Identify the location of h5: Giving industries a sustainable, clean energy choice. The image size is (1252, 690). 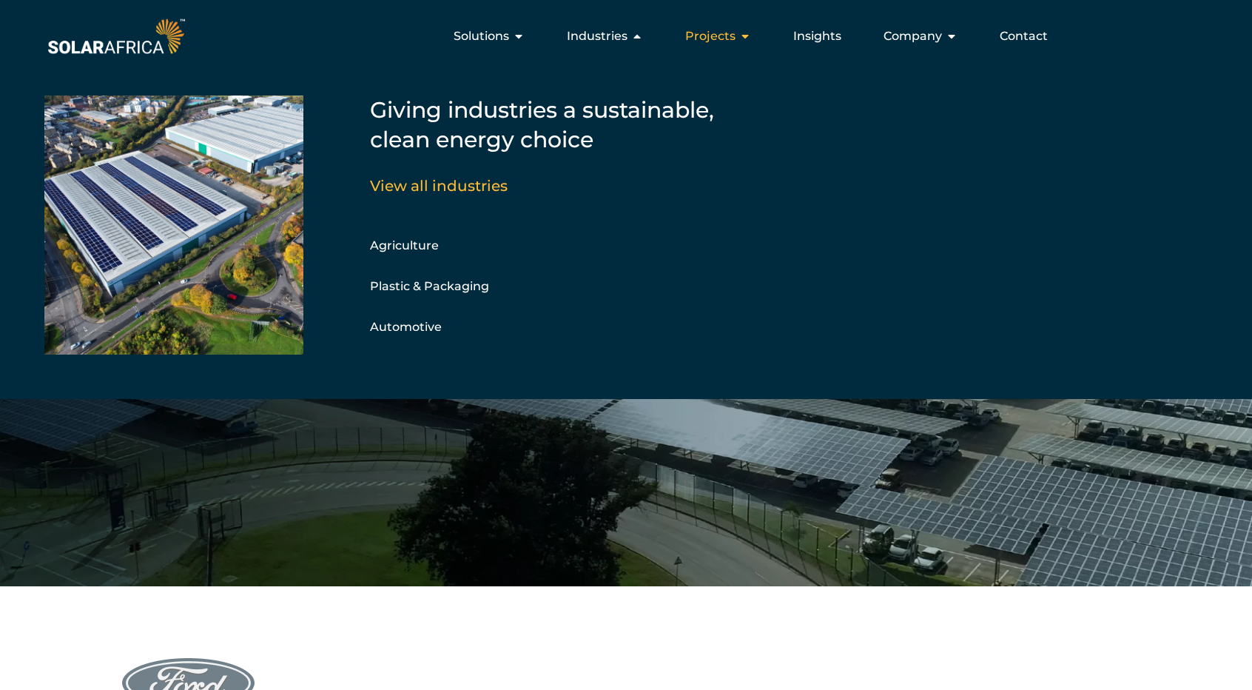
(555, 125).